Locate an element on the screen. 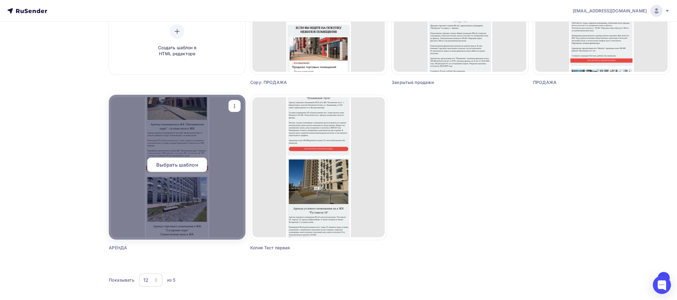 This screenshot has width=677, height=300. div: Copy: ПРОДАЖА is located at coordinates (295, 82).